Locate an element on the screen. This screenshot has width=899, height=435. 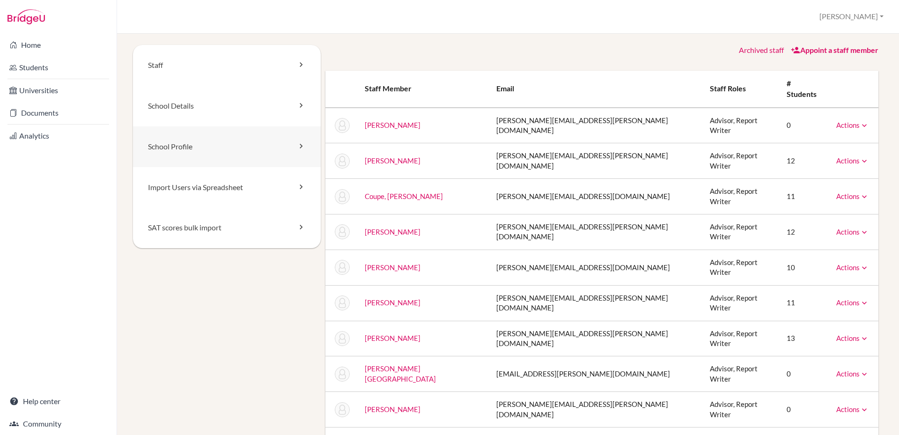
a: Analytics is located at coordinates (58, 136).